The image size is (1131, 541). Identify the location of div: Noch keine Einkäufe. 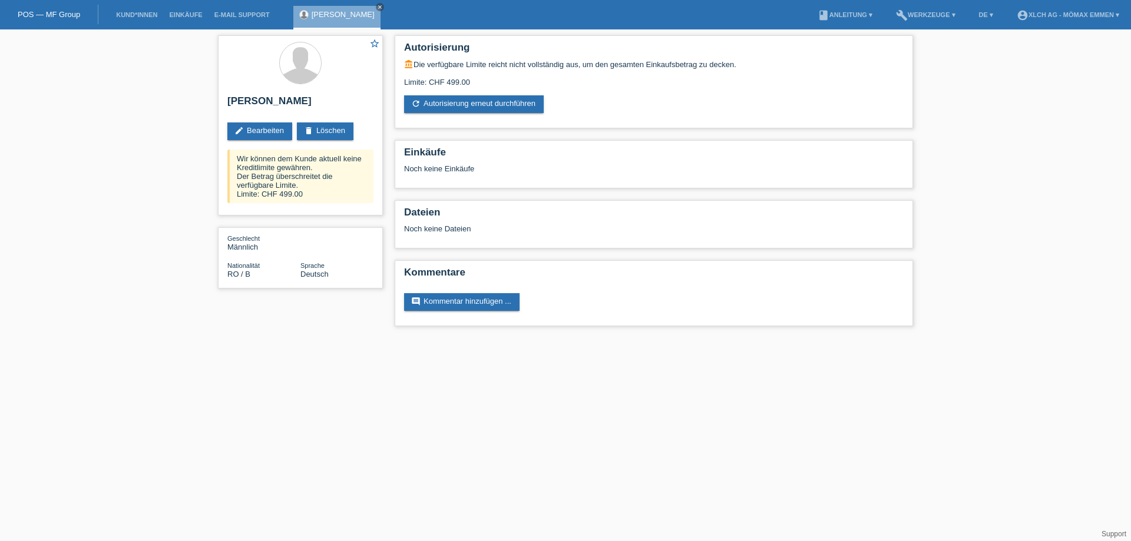
(654, 173).